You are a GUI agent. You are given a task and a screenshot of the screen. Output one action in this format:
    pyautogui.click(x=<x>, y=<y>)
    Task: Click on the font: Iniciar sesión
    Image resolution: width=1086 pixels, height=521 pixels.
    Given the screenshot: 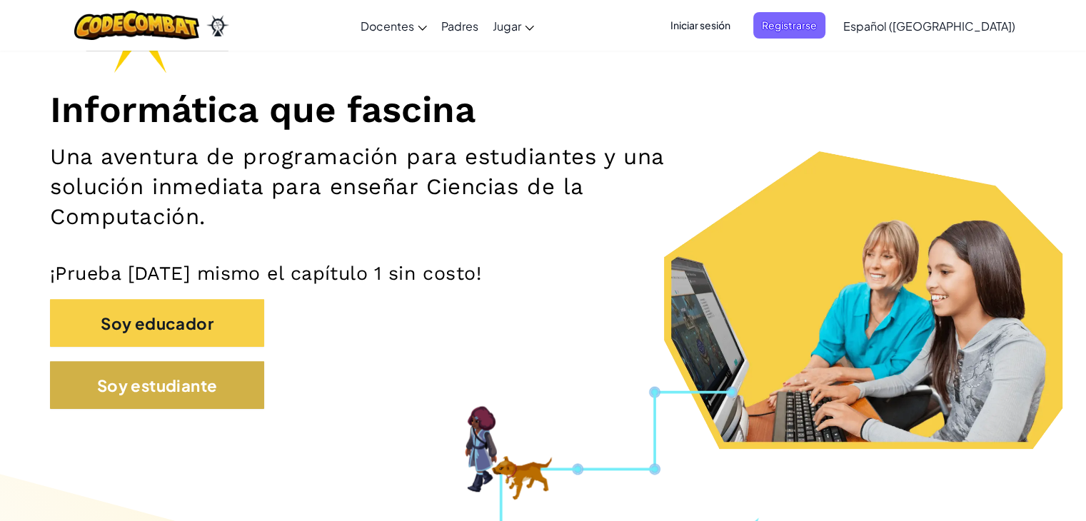 What is the action you would take?
    pyautogui.click(x=700, y=25)
    